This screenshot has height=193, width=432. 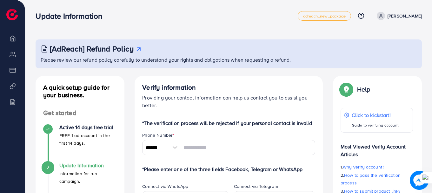 I want to click on label: Phone Number, so click(x=158, y=135).